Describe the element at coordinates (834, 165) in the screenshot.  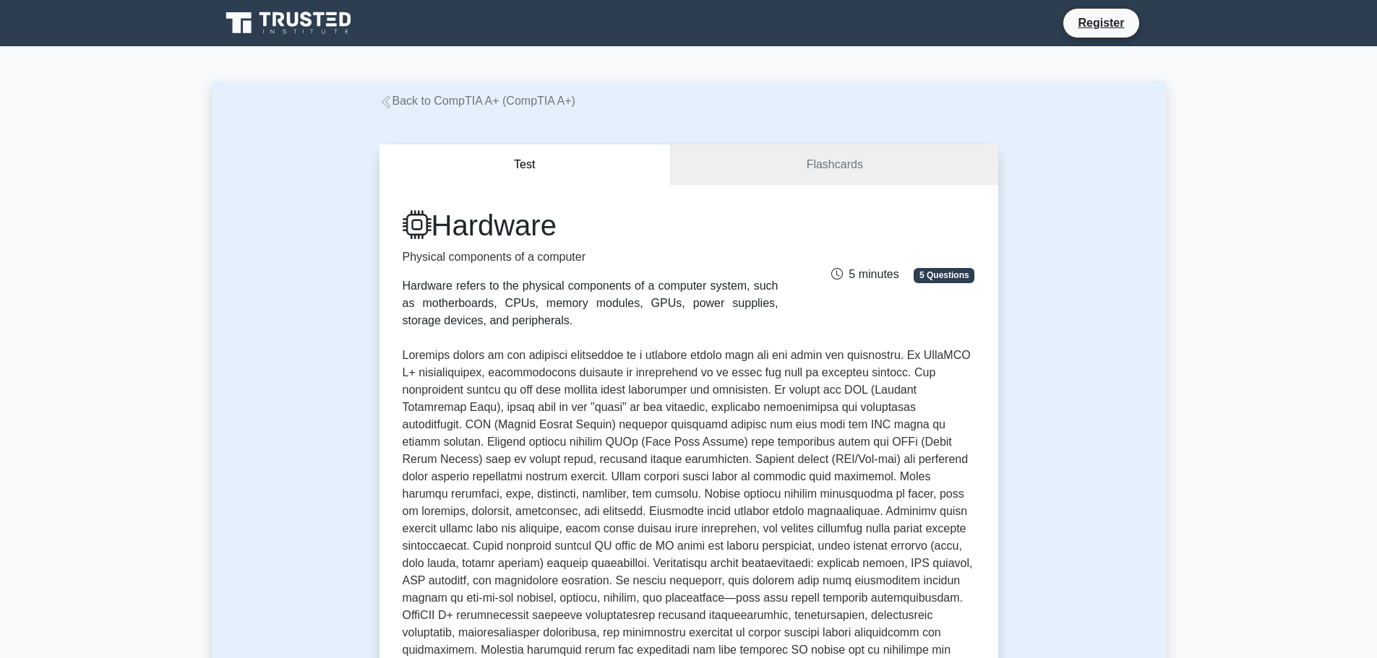
I see `a: Flashcards` at that location.